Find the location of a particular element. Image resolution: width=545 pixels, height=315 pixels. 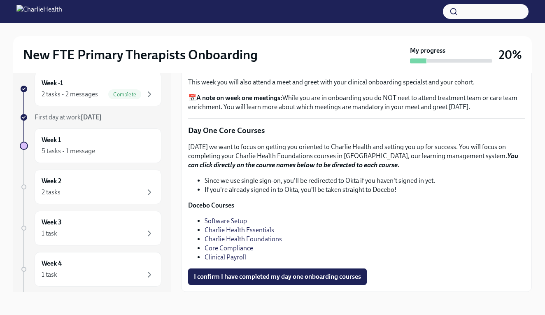

span: Complete is located at coordinates (125, 94).